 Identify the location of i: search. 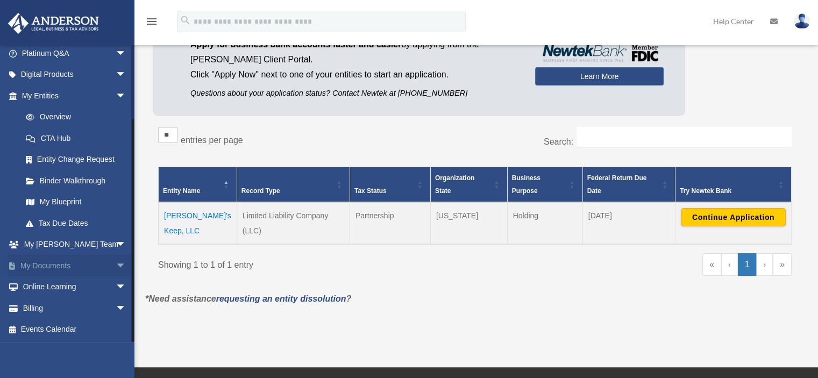
(186, 20).